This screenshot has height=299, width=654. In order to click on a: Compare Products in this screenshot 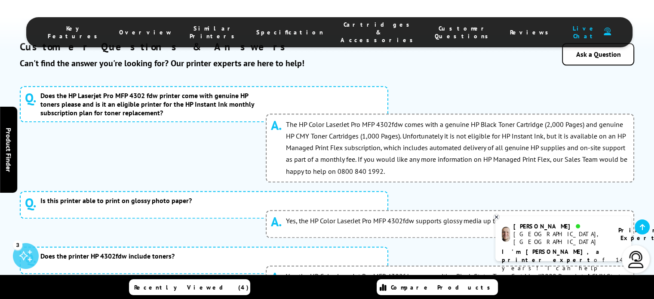, I will do `click(437, 287)`.